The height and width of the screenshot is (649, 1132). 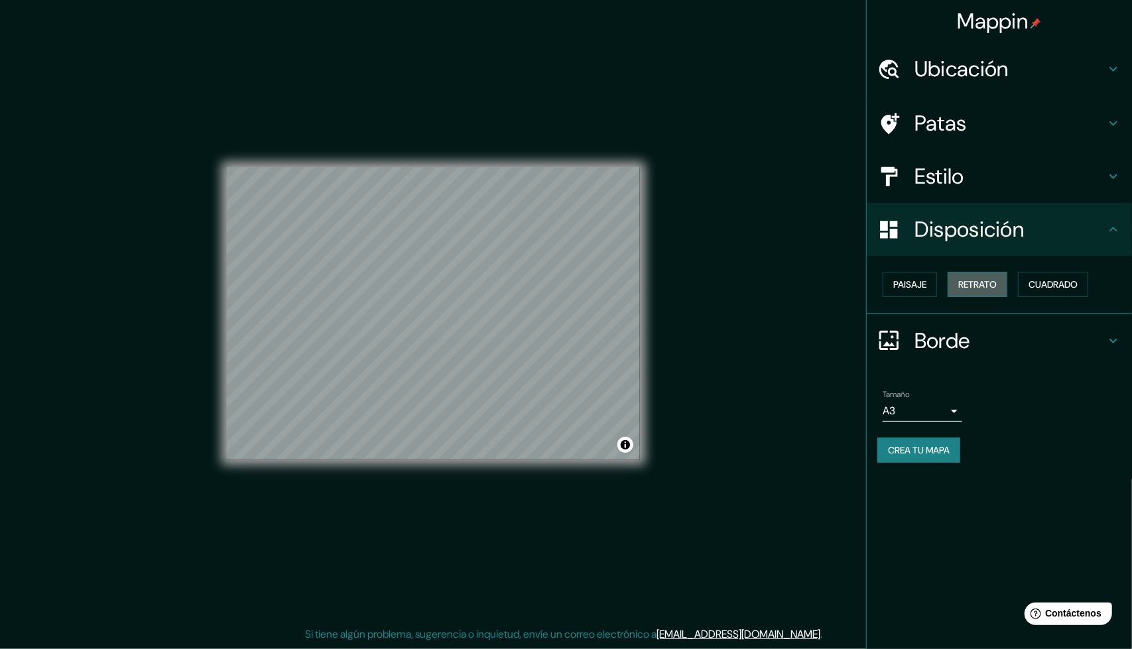 I want to click on button: Activar o desactivar atribución, so click(x=625, y=445).